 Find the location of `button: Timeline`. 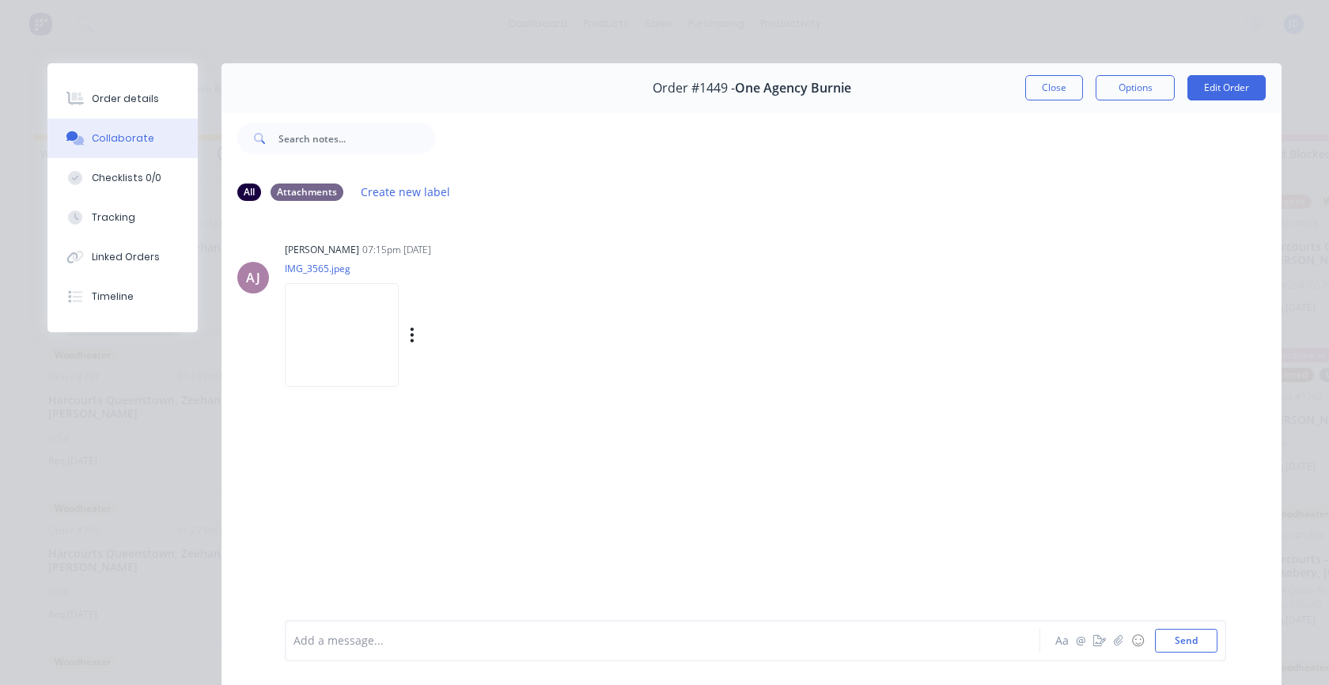

button: Timeline is located at coordinates (123, 297).